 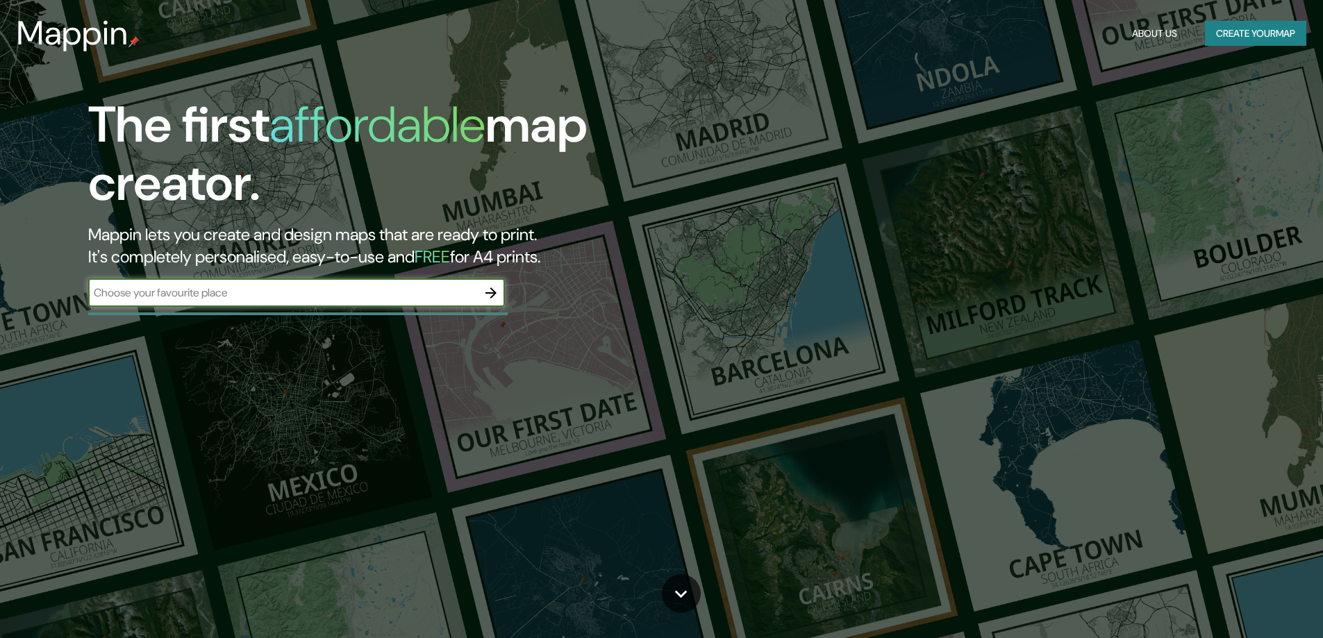 I want to click on h2: Mappin lets you create and design maps that are ready to print. It's completely personalised, eas..., so click(x=419, y=246).